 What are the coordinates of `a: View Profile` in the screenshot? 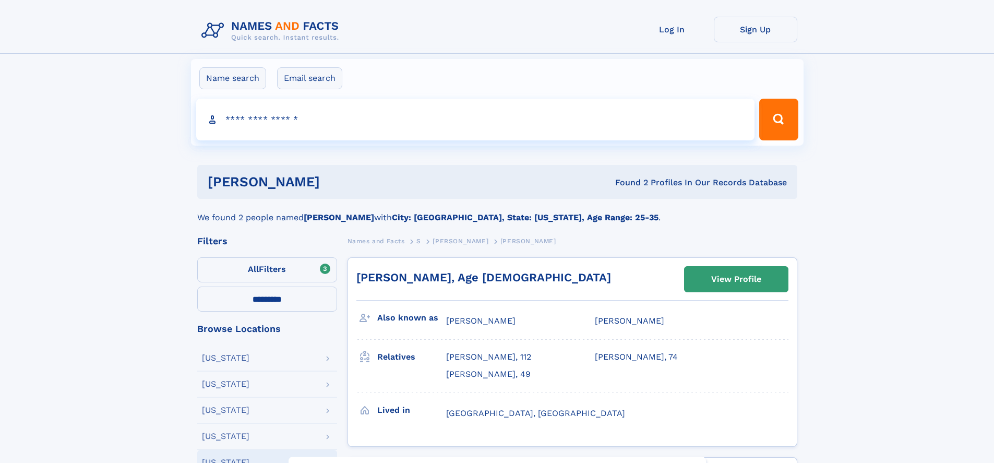 It's located at (737, 279).